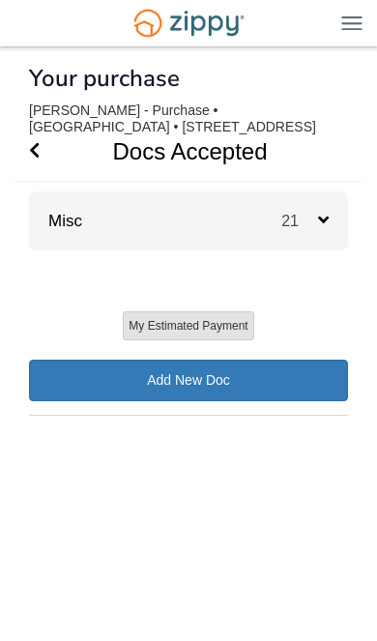 This screenshot has width=377, height=641. What do you see at coordinates (177, 151) in the screenshot?
I see `h1: Docs Accepted` at bounding box center [177, 151].